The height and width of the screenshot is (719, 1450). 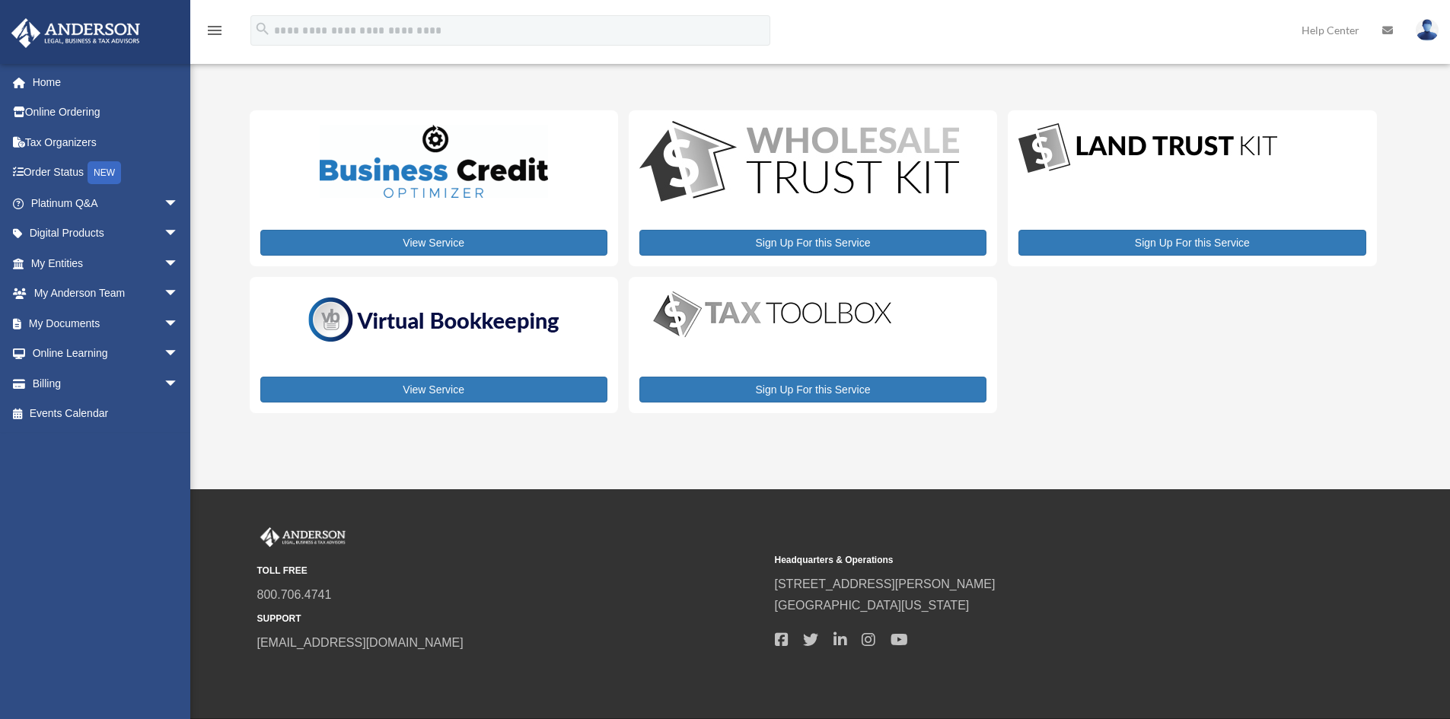 I want to click on a: Billingarrow_drop_down, so click(x=106, y=384).